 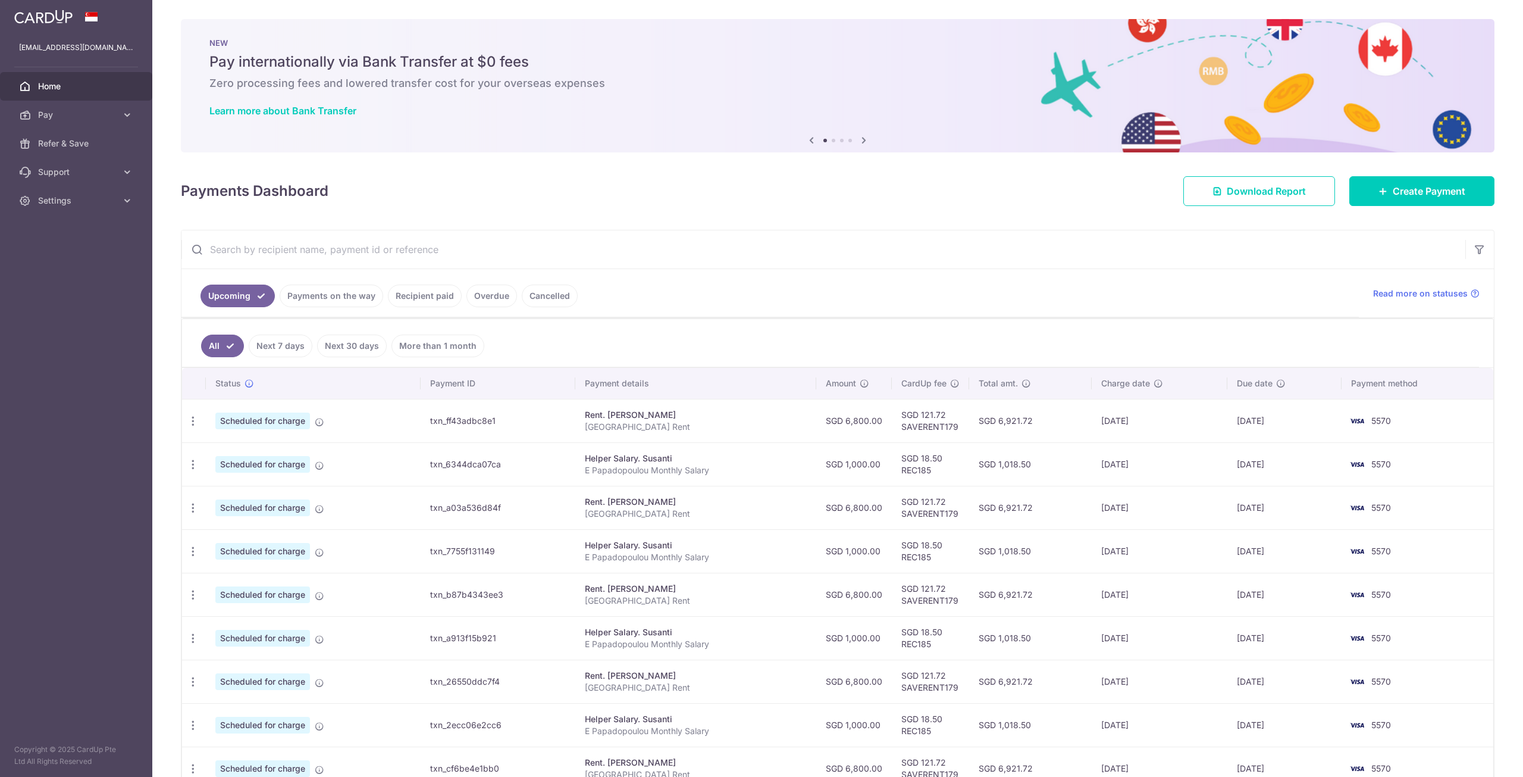 I want to click on th: Payment ID, so click(x=498, y=383).